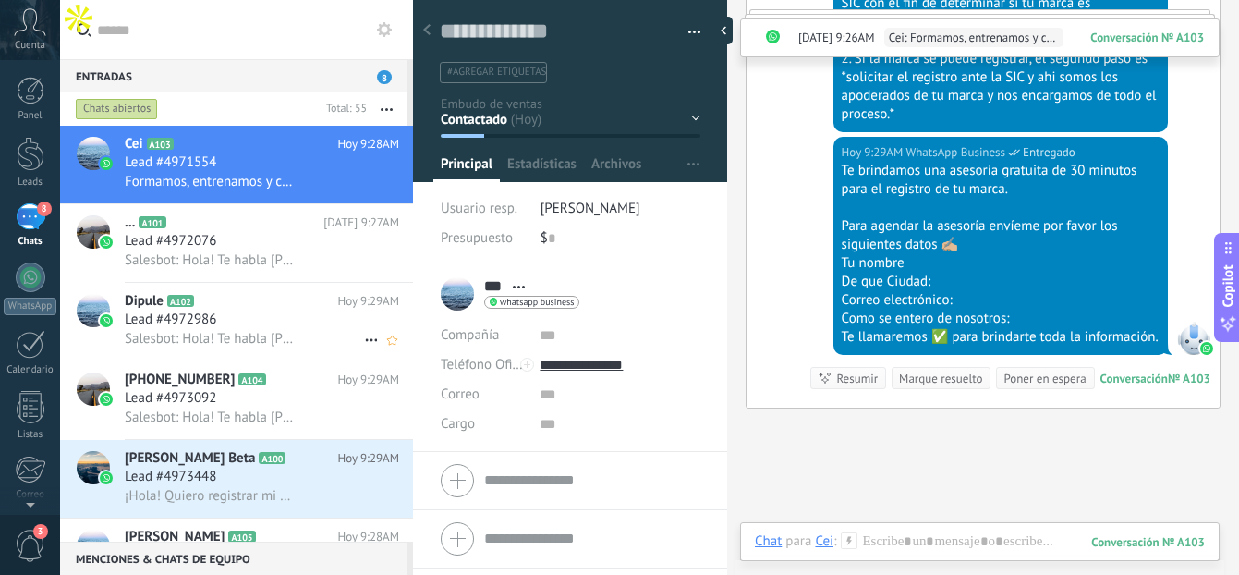 This screenshot has height=575, width=1239. Describe the element at coordinates (386, 109) in the screenshot. I see `button: Más` at that location.